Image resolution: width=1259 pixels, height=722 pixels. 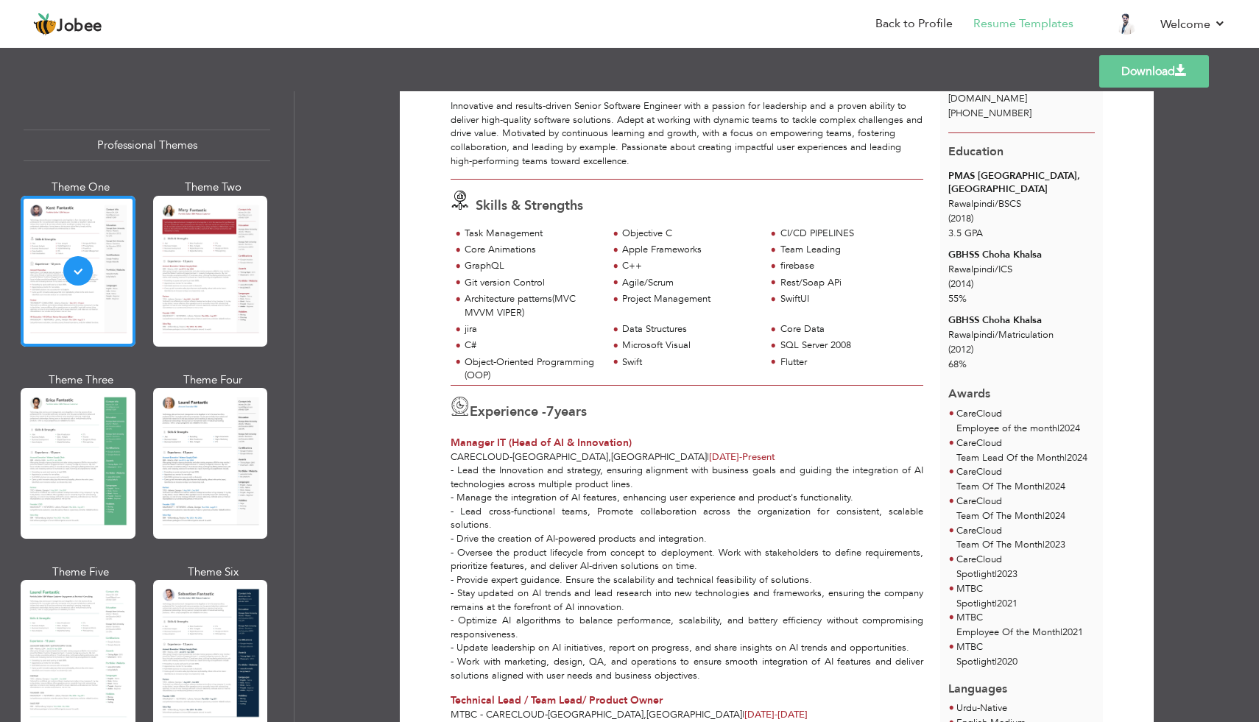 I want to click on div: Microsoft Visual, so click(x=689, y=345).